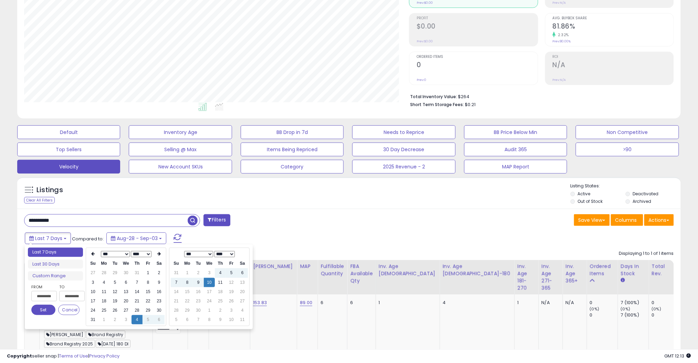  I want to click on th: Mo, so click(187, 263).